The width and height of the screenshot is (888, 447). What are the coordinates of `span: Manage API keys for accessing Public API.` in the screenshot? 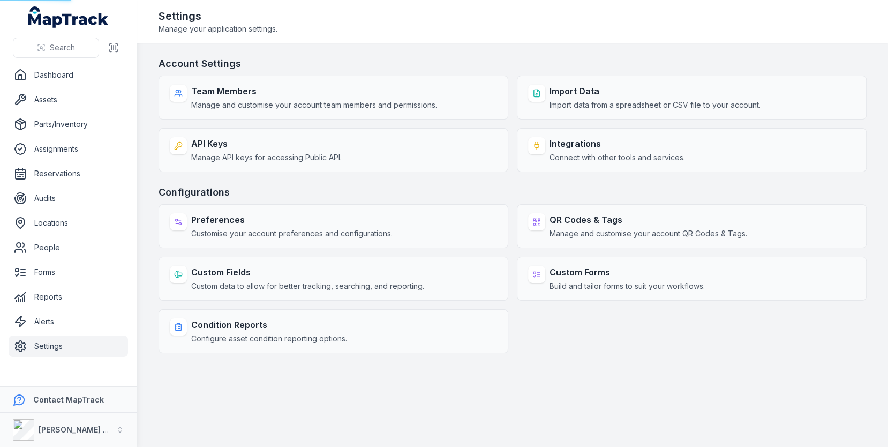 It's located at (266, 157).